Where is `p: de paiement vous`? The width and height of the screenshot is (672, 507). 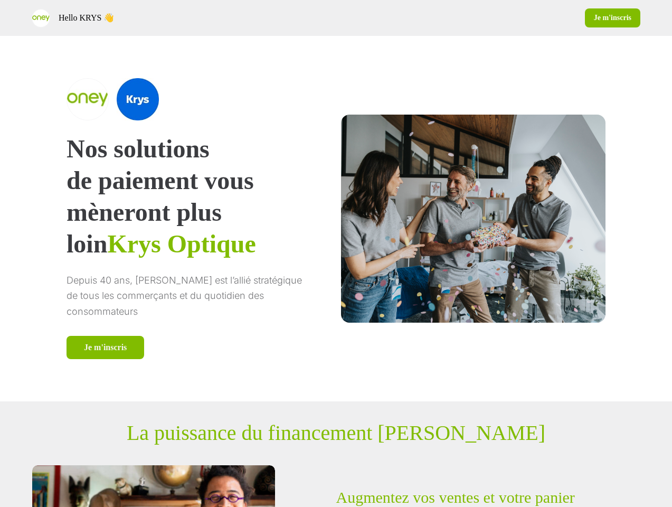
p: de paiement vous is located at coordinates (189, 181).